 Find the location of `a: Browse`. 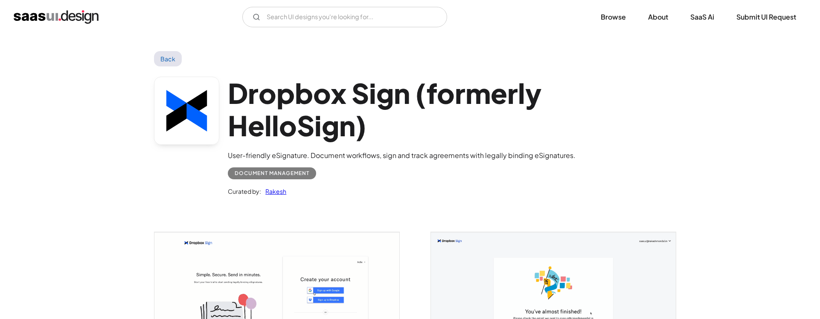

a: Browse is located at coordinates (613, 17).